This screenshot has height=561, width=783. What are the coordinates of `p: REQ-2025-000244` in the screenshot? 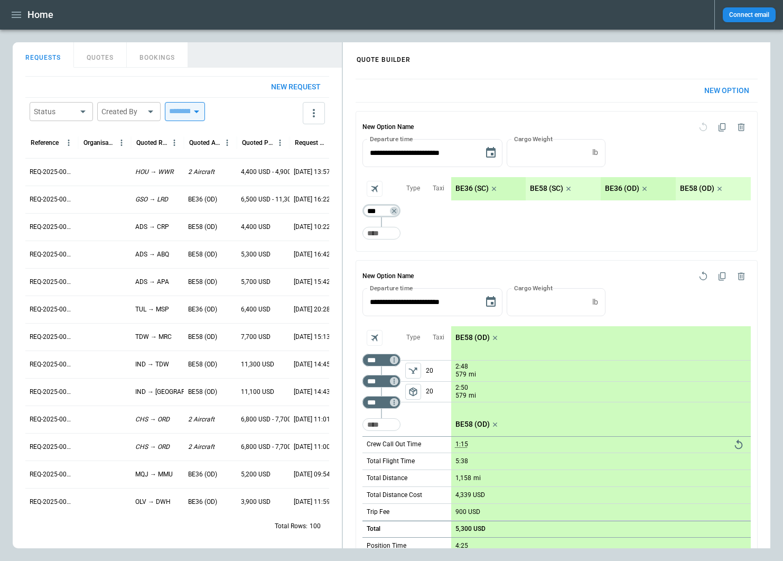 It's located at (52, 392).